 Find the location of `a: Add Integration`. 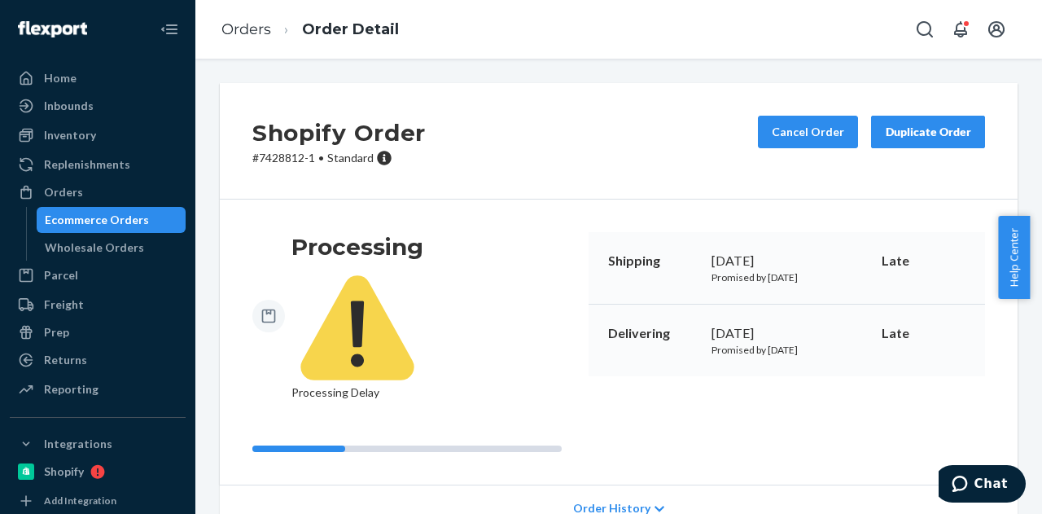

a: Add Integration is located at coordinates (98, 501).